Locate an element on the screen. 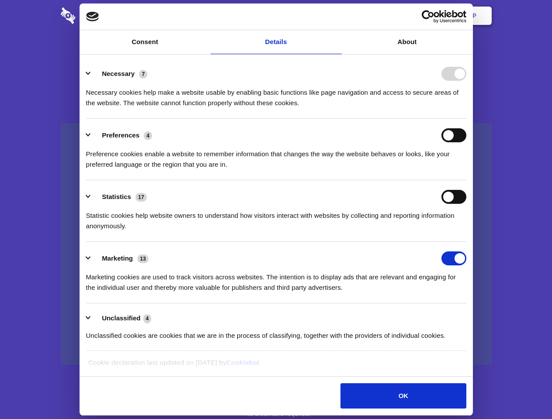 The image size is (552, 419). a: About is located at coordinates (407, 42).